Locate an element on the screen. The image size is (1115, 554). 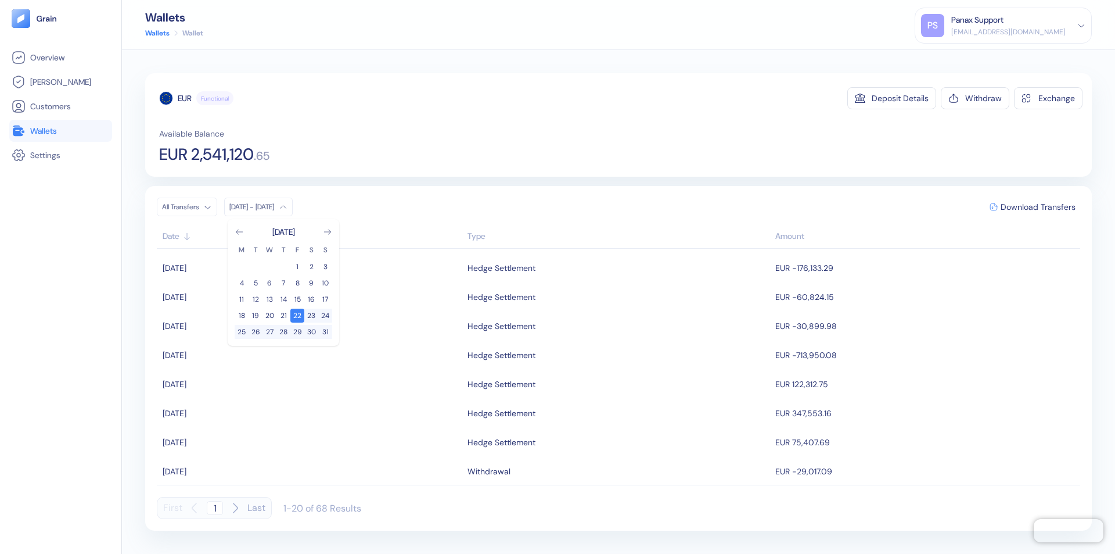
span: Wallets is located at coordinates (44, 131).